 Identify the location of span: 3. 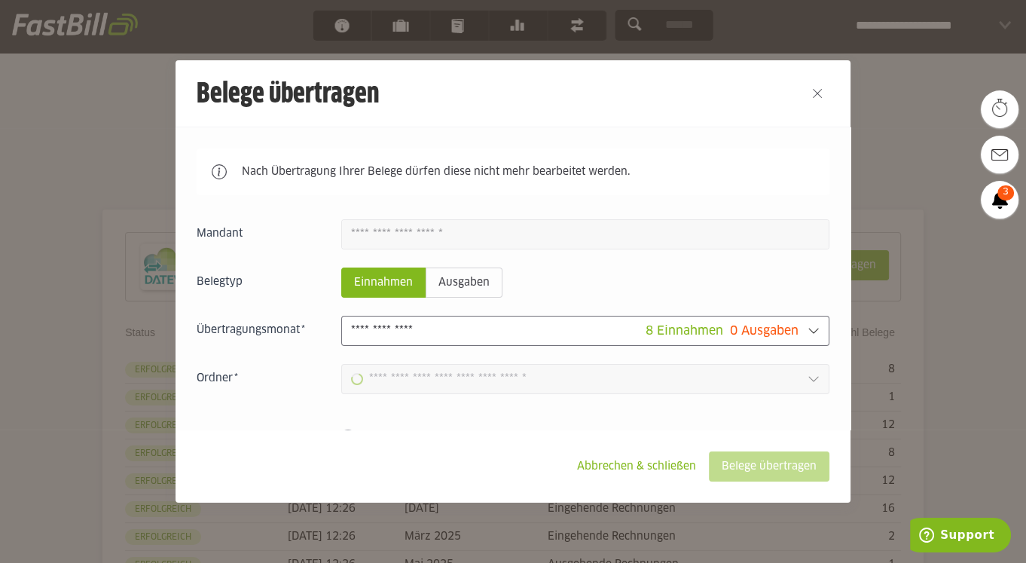
(1005, 193).